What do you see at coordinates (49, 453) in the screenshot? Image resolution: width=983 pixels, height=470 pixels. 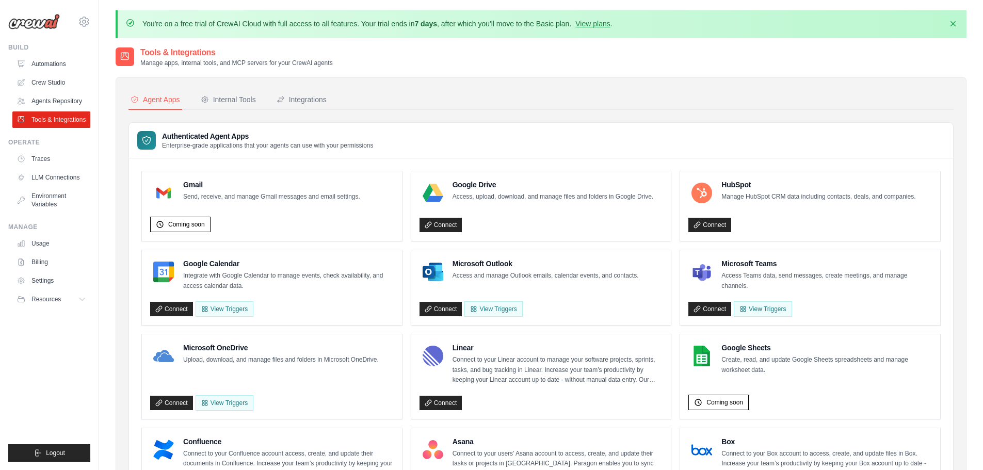 I see `button: Logout` at bounding box center [49, 453].